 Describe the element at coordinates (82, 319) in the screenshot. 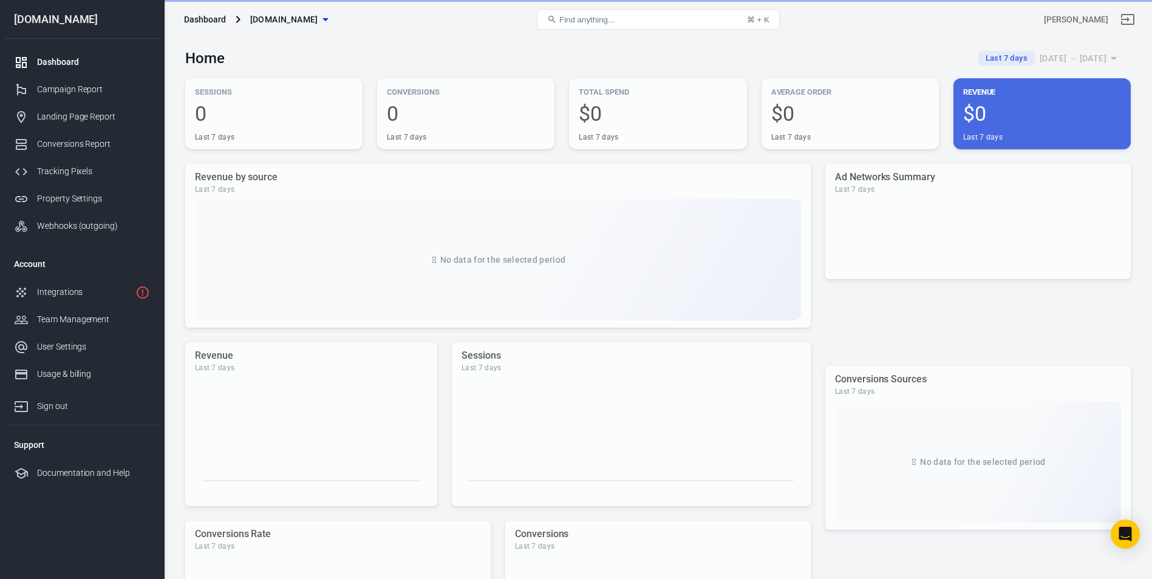

I see `a: Team Management` at that location.